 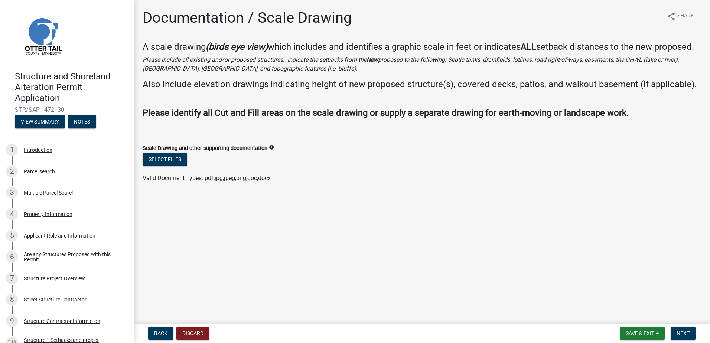 What do you see at coordinates (680, 16) in the screenshot?
I see `button: shareShare` at bounding box center [680, 16].